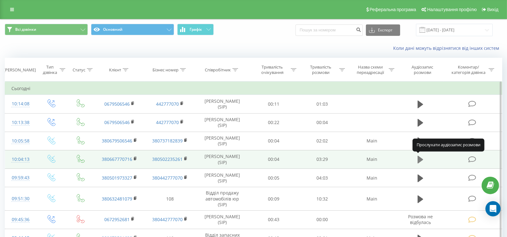  I want to click on td: Сьогодні, so click(254, 88).